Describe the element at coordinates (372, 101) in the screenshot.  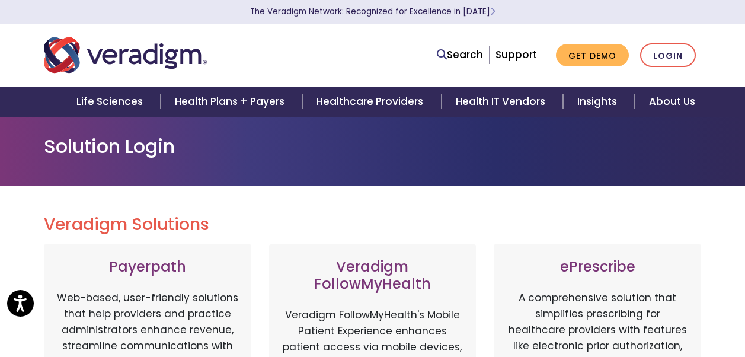
I see `a: Healthcare Providers` at that location.